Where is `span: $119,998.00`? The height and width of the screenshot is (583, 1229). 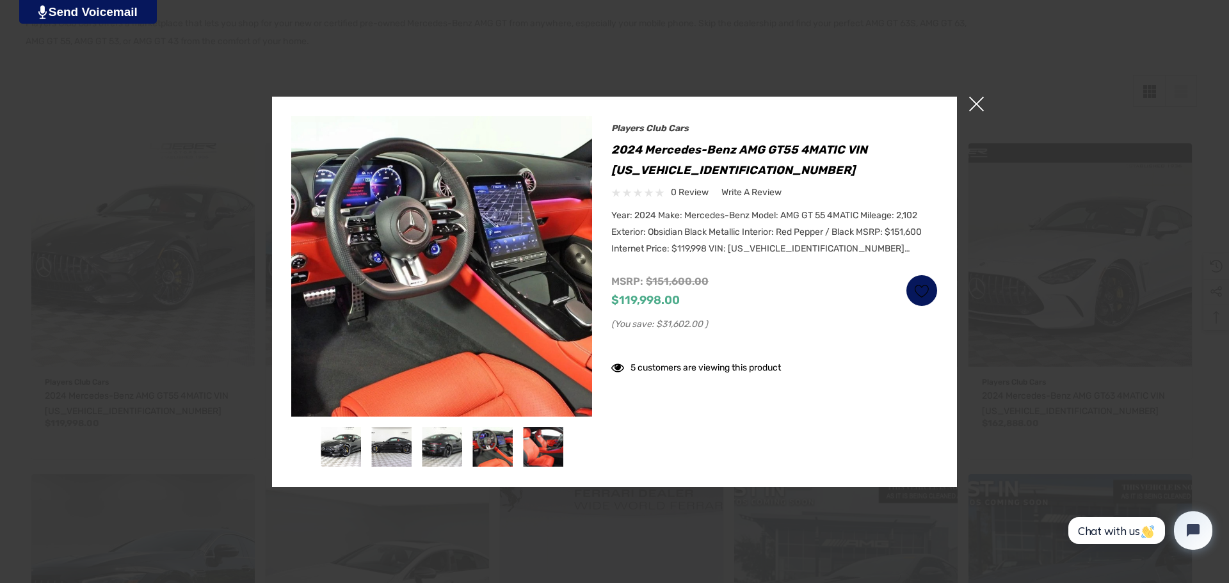
span: $119,998.00 is located at coordinates (645, 300).